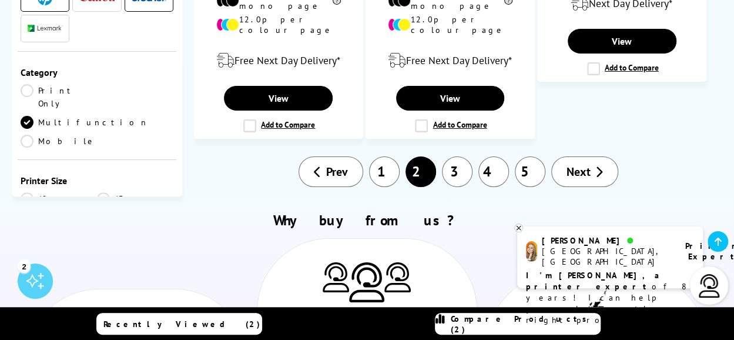 This screenshot has height=340, width=734. What do you see at coordinates (45, 28) in the screenshot?
I see `img: Lexmark` at bounding box center [45, 28].